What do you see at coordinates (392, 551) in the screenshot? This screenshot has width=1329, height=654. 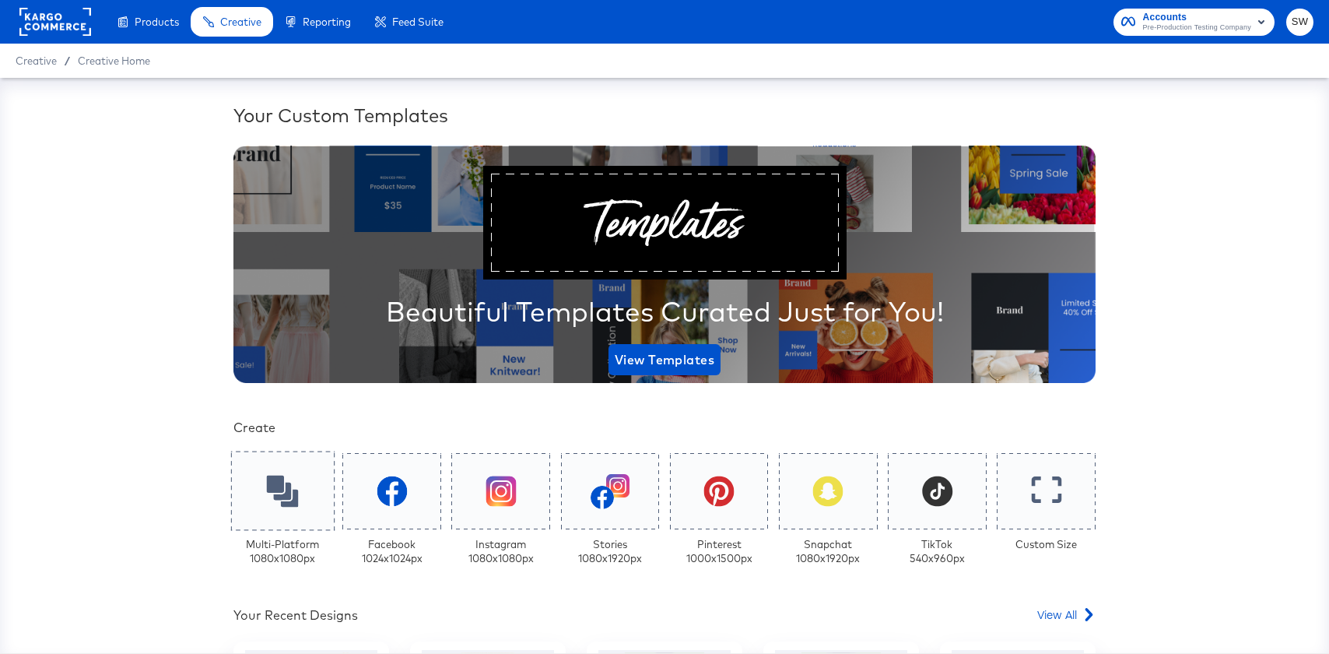 I see `div: Facebook 1024 x 1024 px` at bounding box center [392, 551].